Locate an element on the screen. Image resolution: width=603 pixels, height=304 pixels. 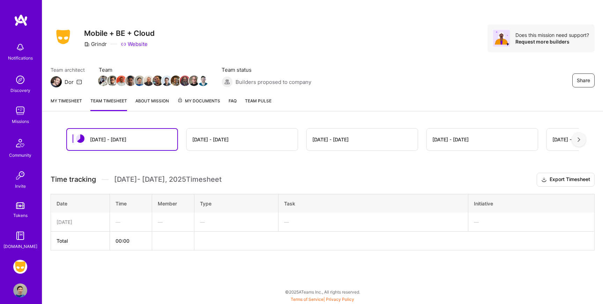
img: Company Logo is located at coordinates (63, 37).